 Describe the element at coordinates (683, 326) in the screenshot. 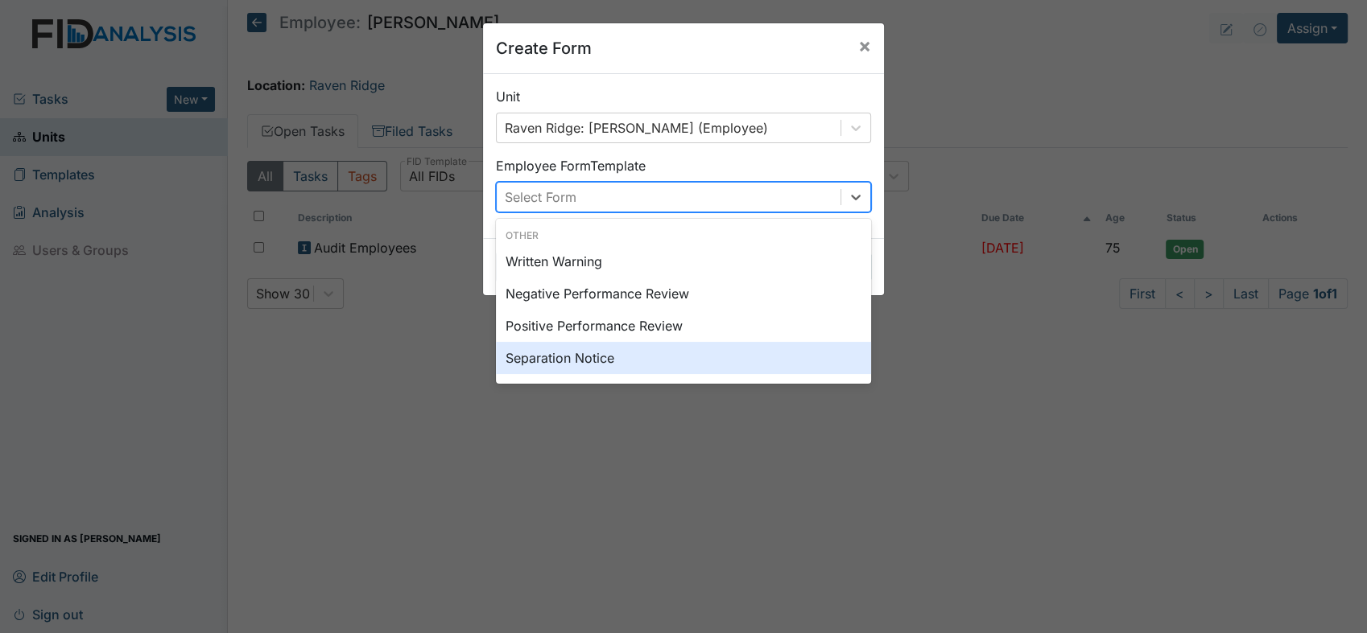

I see `div: Positive Performance Review` at that location.